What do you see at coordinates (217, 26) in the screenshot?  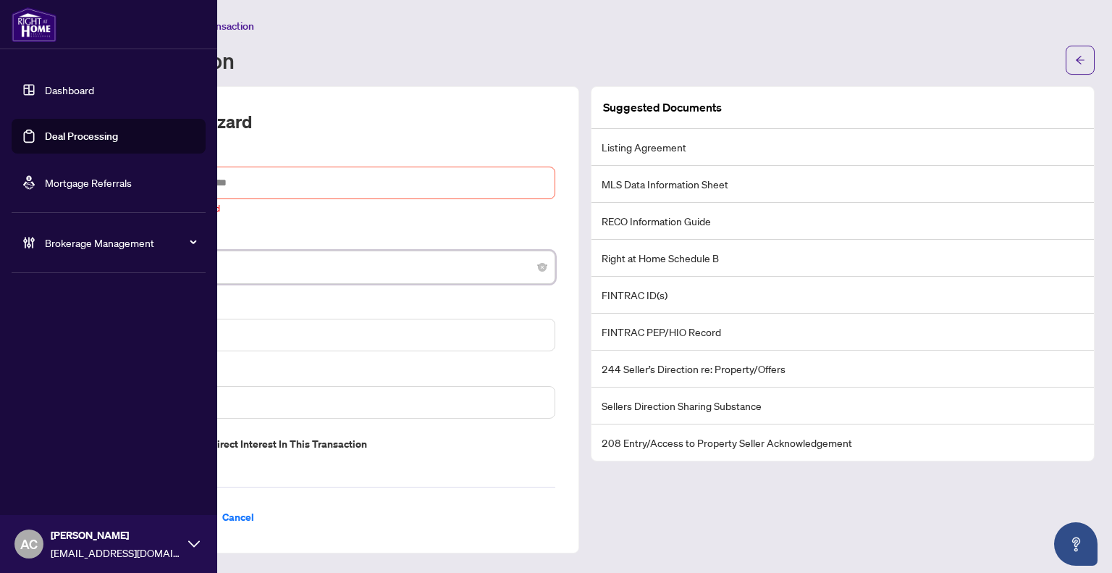 I see `span: Add Transaction` at bounding box center [217, 26].